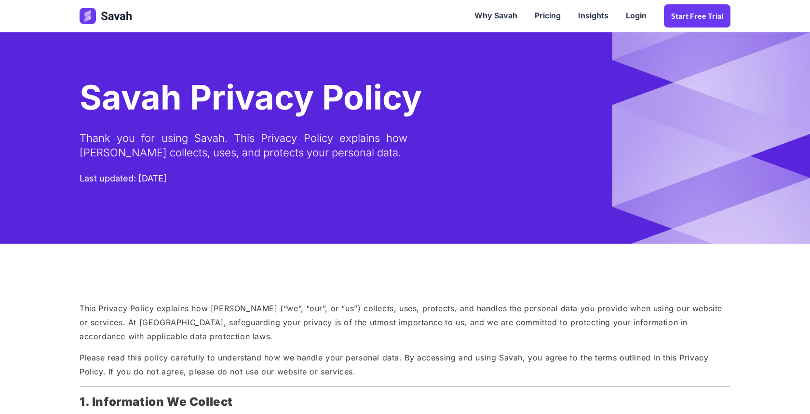 This screenshot has width=810, height=414. What do you see at coordinates (251, 102) in the screenshot?
I see `h1: Savah Privacy Policy` at bounding box center [251, 102].